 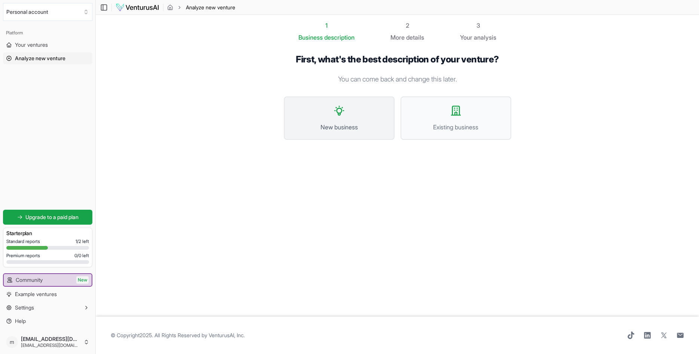 What do you see at coordinates (137, 7) in the screenshot?
I see `img: logo` at bounding box center [137, 7].